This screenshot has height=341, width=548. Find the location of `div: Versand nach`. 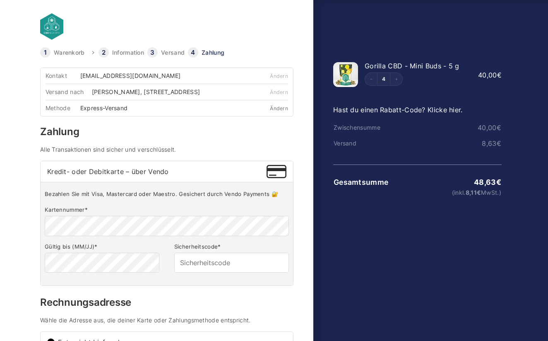

div: Versand nach is located at coordinates (69, 92).